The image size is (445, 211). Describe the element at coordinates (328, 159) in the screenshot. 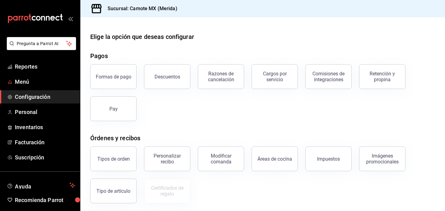

I see `div: Impuestos` at that location.